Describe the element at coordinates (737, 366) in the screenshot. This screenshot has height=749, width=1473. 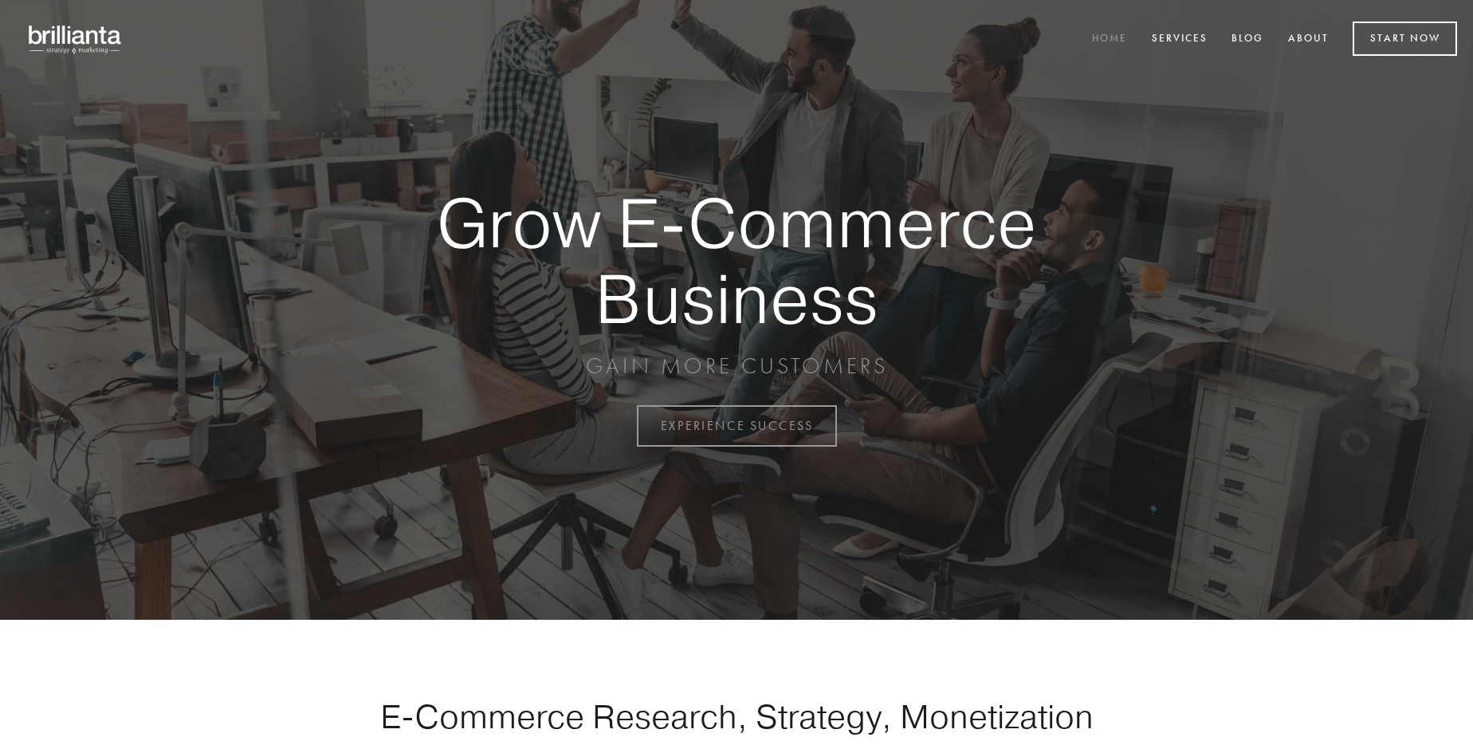
I see `p: GAIN MORE CUSTOMERS` at that location.